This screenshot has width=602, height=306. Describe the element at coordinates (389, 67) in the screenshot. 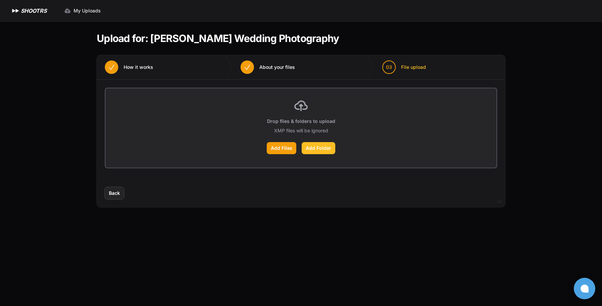

I see `span: 03` at that location.